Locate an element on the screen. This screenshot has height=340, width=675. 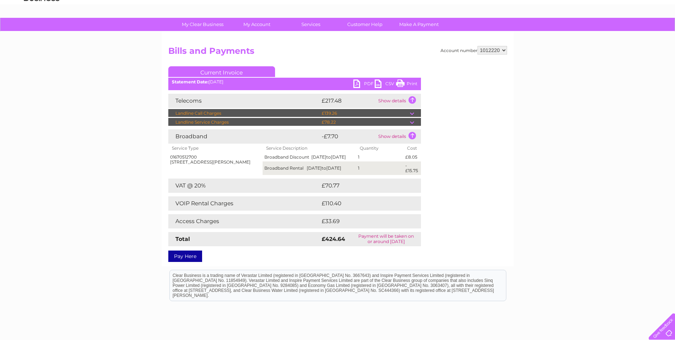
a: Telecoms is located at coordinates (598, 33).